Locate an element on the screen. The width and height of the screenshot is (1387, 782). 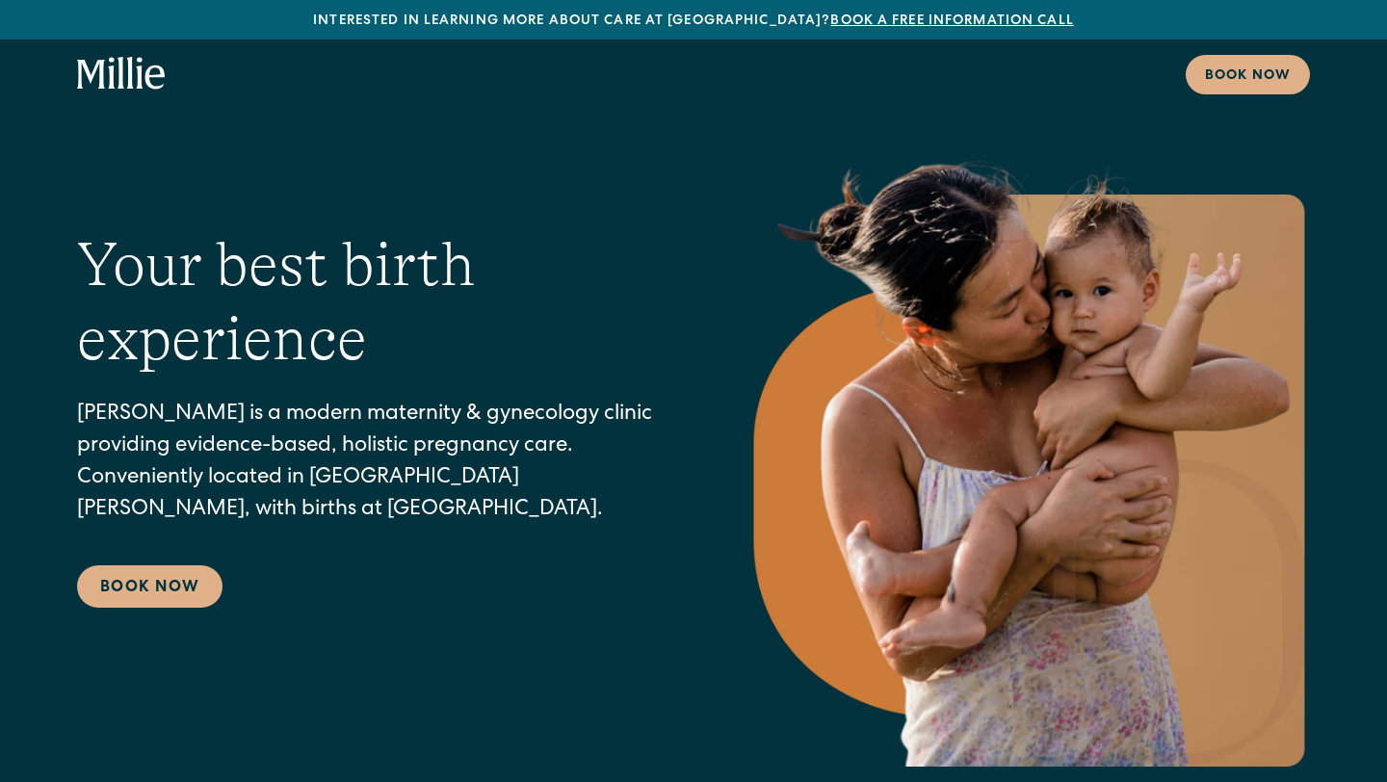
h1: Your best birth experience is located at coordinates (374, 303).